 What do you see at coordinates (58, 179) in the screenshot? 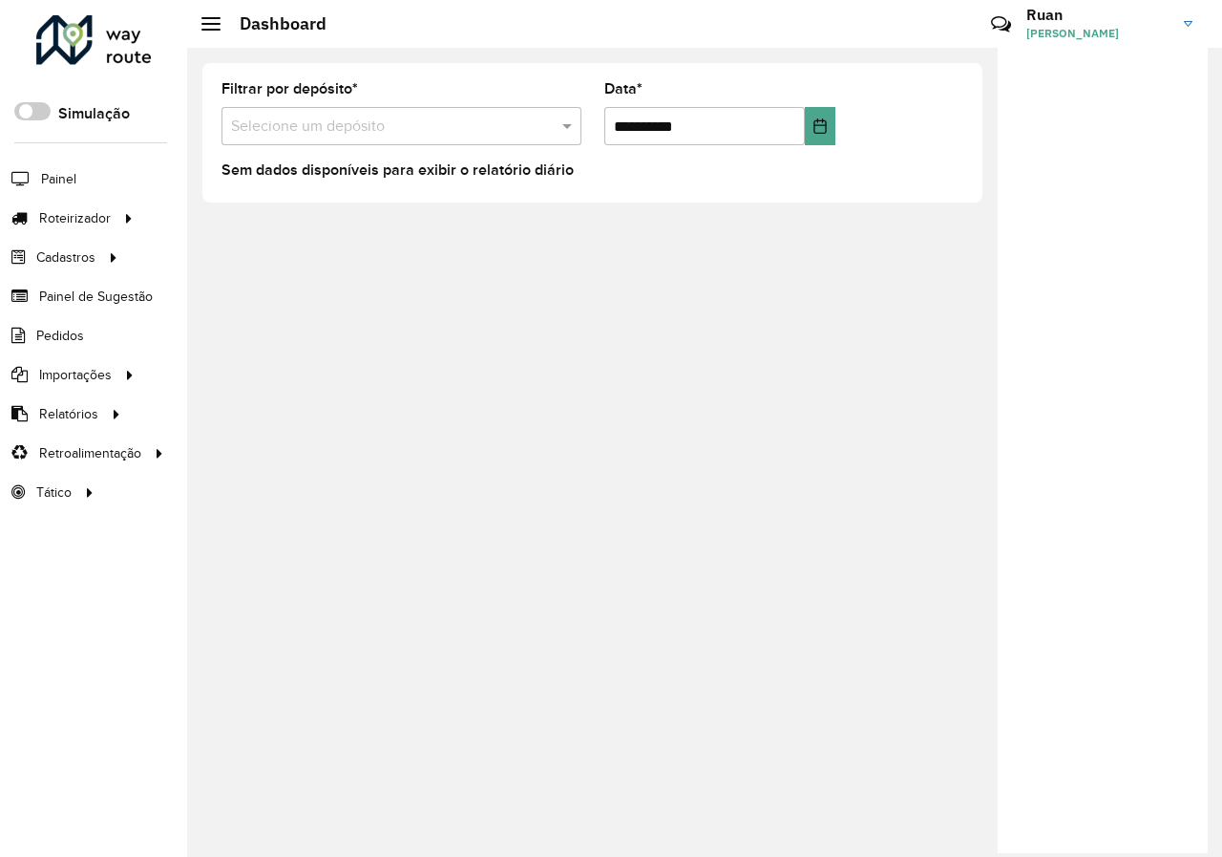
I see `span: Painel` at bounding box center [58, 179].